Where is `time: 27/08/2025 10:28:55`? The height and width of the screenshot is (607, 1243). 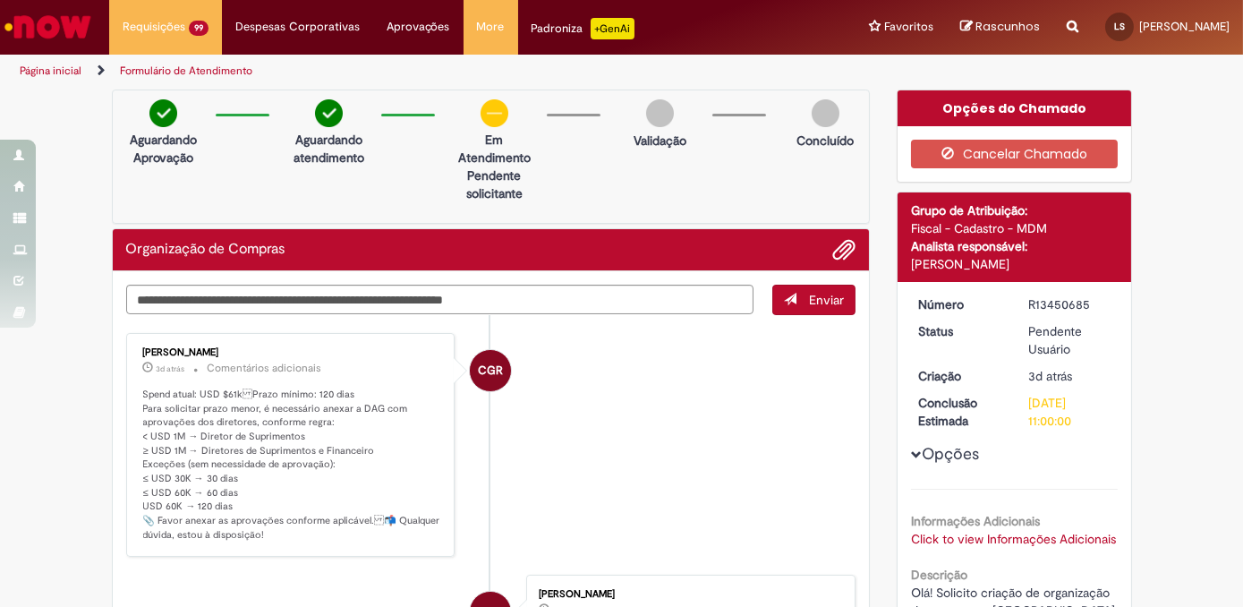
time: 27/08/2025 10:28:55 is located at coordinates (171, 369).